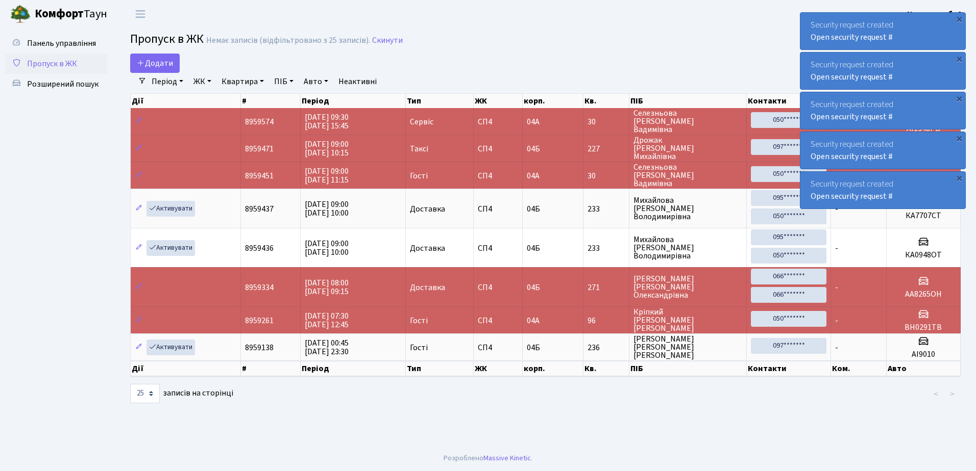 This screenshot has width=976, height=471. I want to click on a: Консьєрж б. 4., so click(935, 14).